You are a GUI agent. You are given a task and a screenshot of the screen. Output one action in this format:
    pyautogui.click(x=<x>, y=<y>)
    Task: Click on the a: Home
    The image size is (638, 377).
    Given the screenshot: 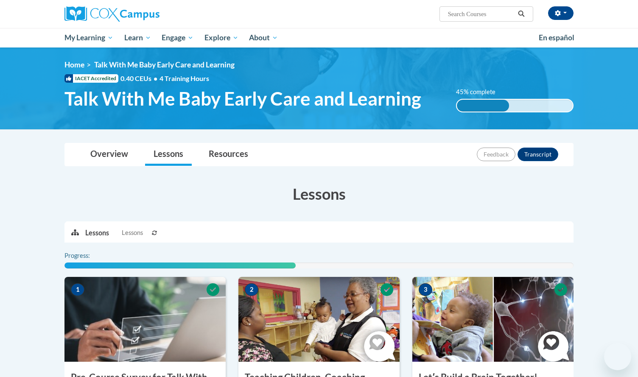 What is the action you would take?
    pyautogui.click(x=74, y=64)
    